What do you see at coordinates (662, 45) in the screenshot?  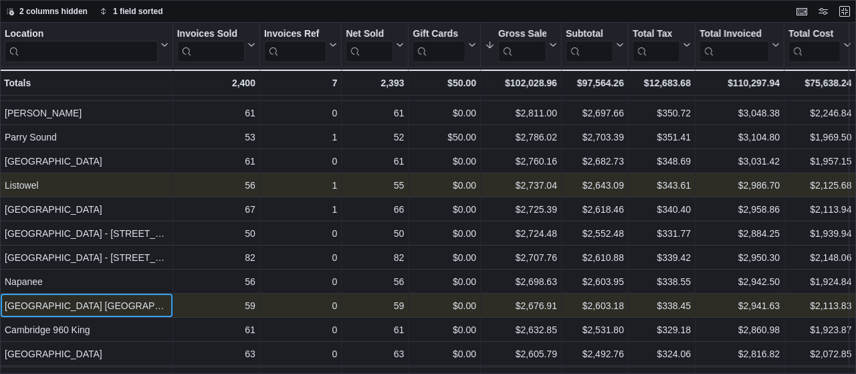 I see `button: Total Tax` at bounding box center [662, 45].